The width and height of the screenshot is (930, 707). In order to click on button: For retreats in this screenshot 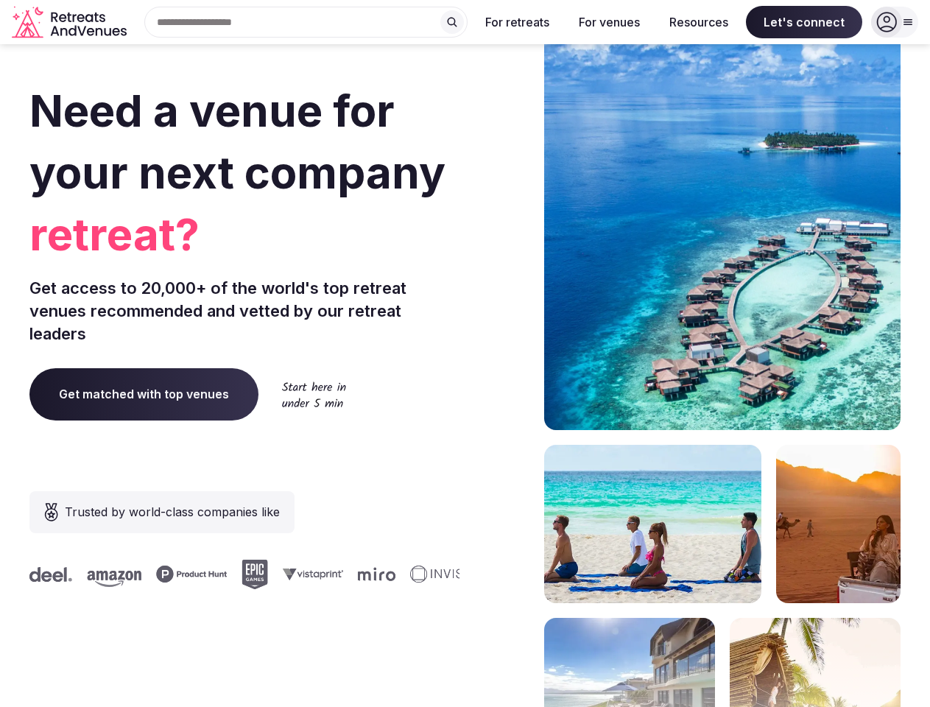, I will do `click(517, 22)`.